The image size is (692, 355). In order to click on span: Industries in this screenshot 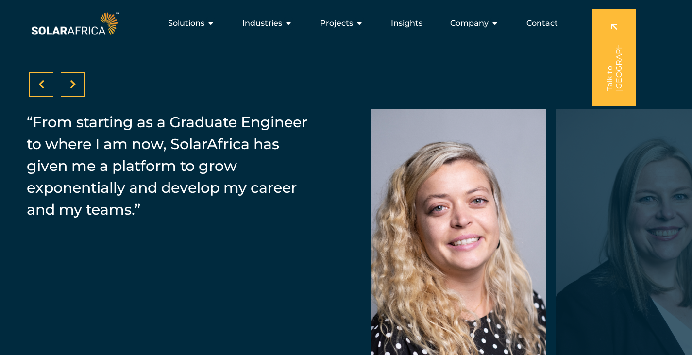, I will do `click(262, 23)`.